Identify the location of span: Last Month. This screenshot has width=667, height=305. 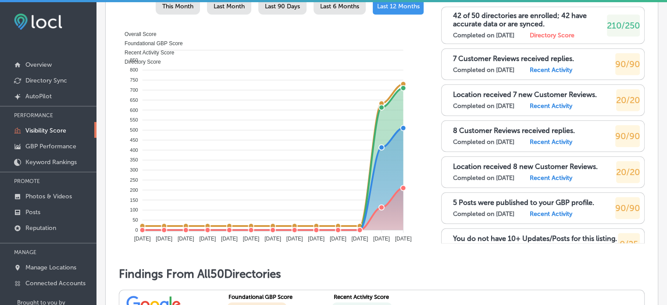
(229, 6).